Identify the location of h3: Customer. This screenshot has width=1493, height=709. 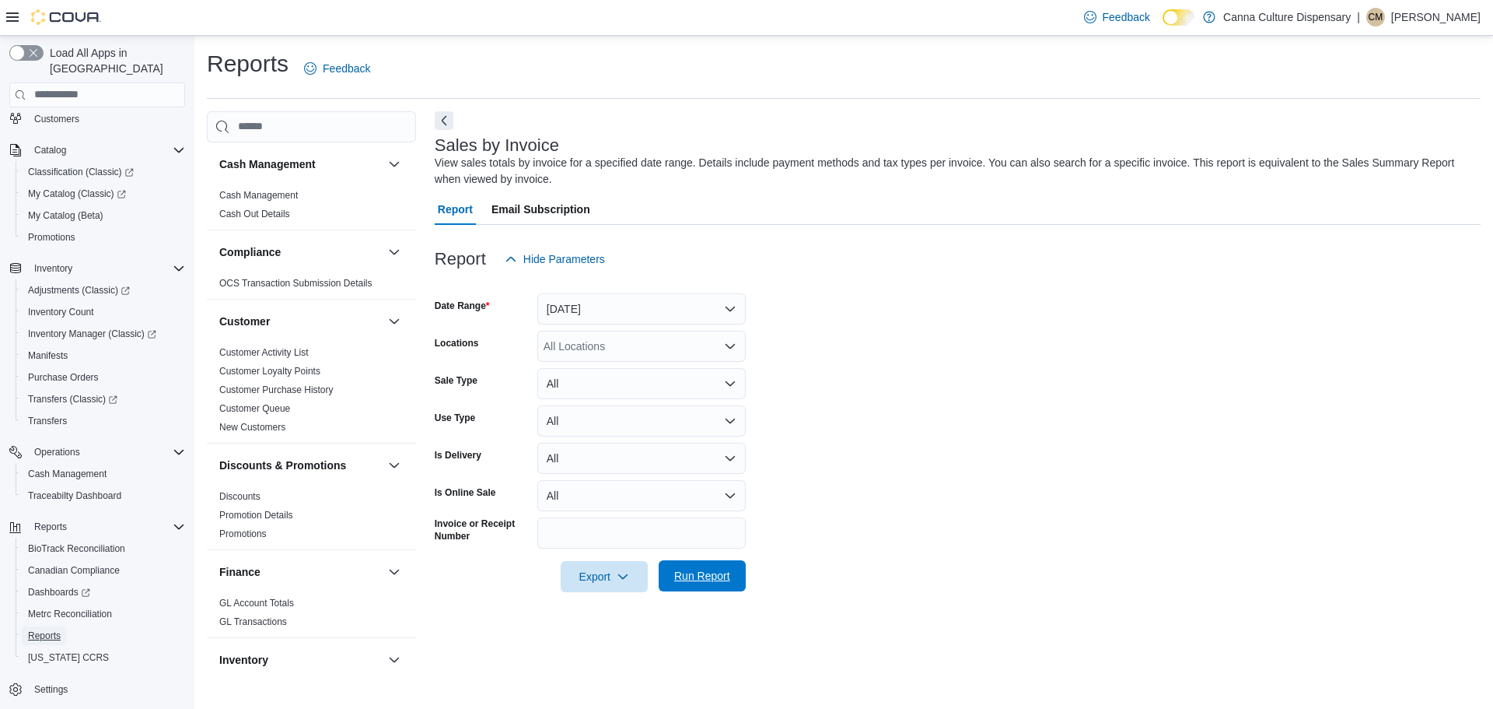
(244, 321).